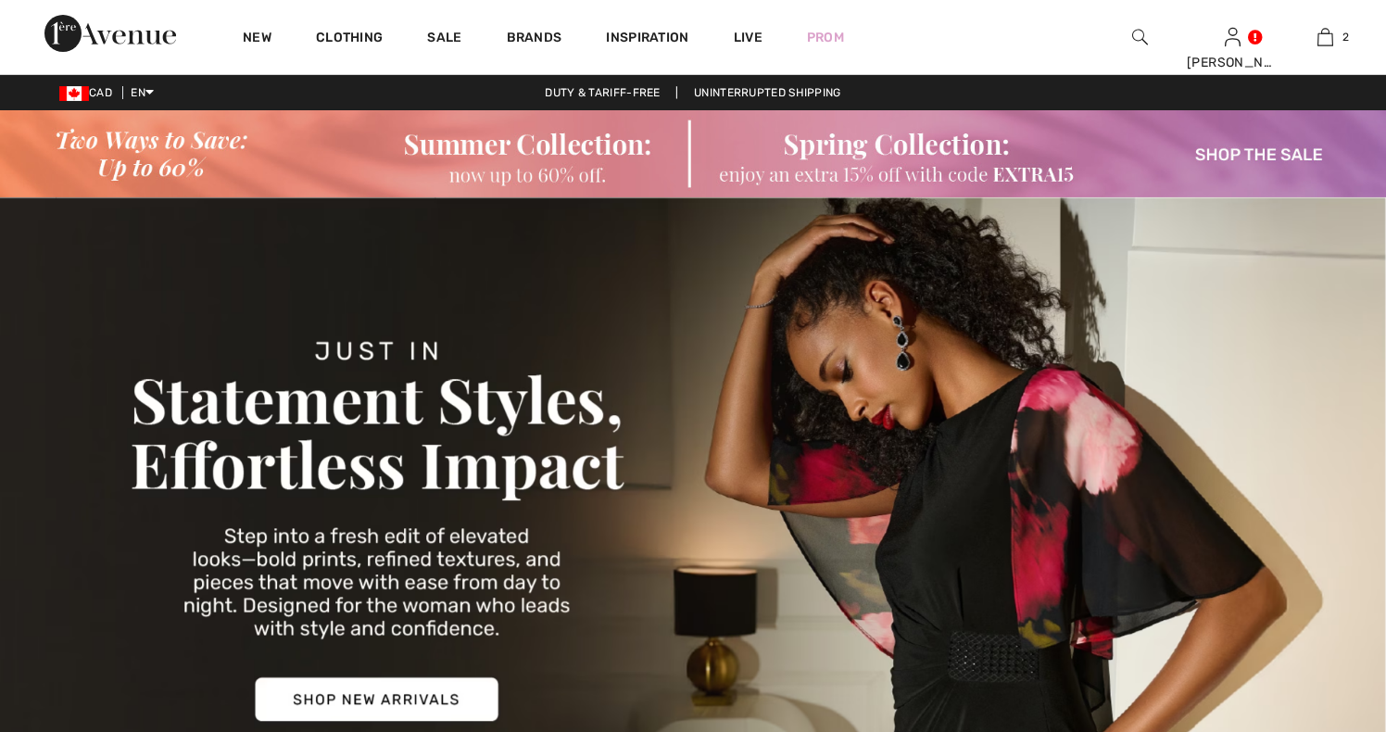 This screenshot has width=1386, height=732. What do you see at coordinates (74, 94) in the screenshot?
I see `img: Canadian Dollar` at bounding box center [74, 94].